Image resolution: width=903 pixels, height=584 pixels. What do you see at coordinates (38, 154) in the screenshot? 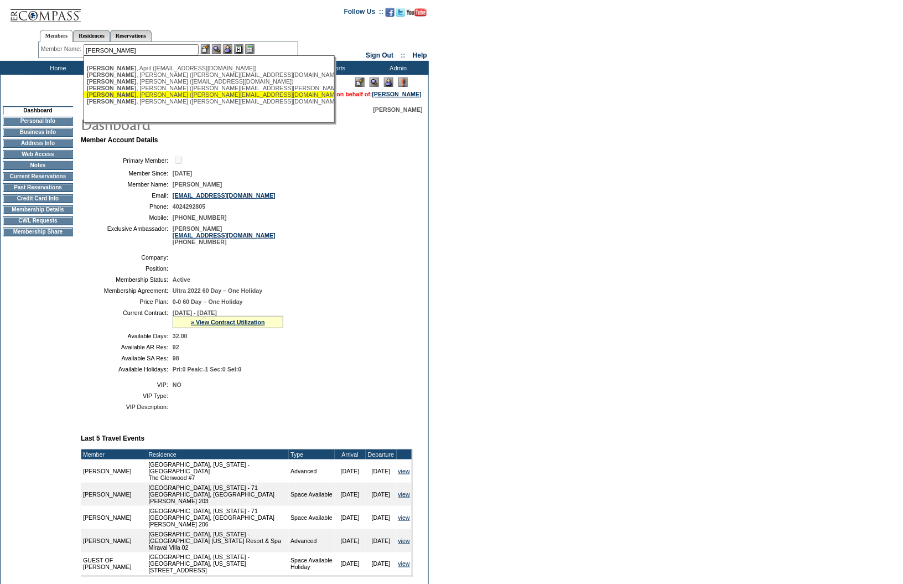
I see `td: Web Access` at bounding box center [38, 154].